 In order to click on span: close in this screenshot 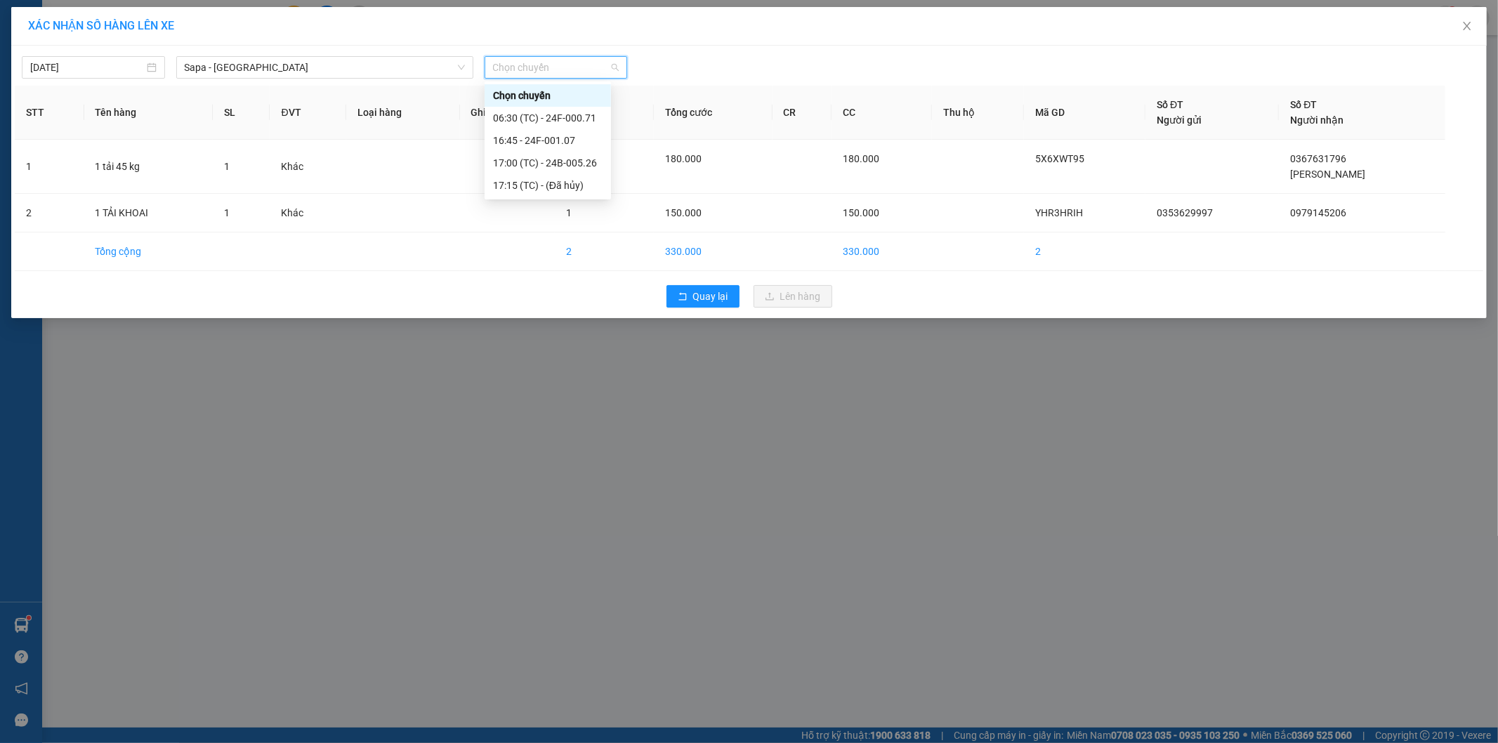, I will do `click(1467, 26)`.